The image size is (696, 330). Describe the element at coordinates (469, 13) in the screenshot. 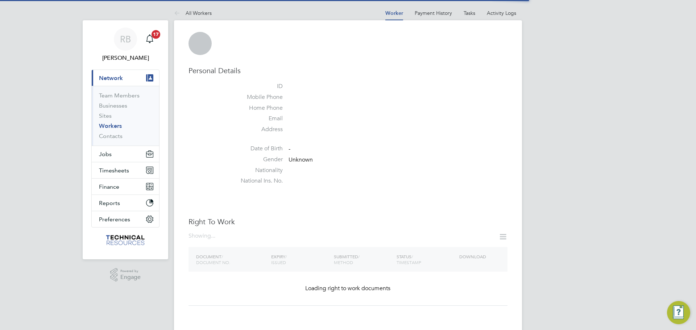

I see `a: Tasks` at that location.